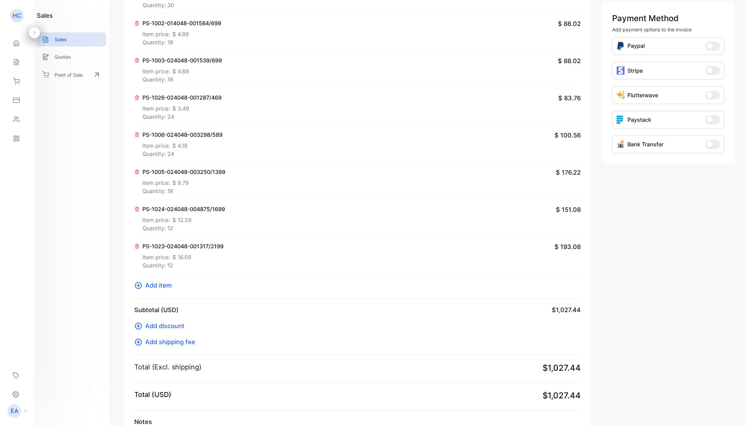  Describe the element at coordinates (72, 75) in the screenshot. I see `a: Point of Sale` at that location.